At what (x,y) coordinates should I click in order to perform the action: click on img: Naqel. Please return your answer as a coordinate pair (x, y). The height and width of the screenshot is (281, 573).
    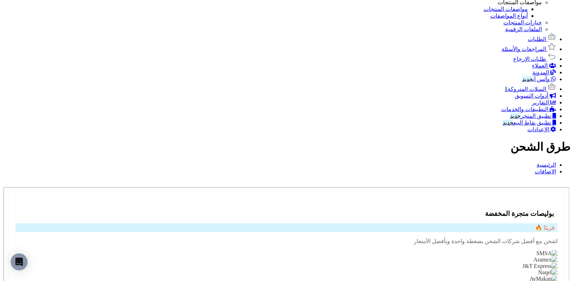
    Looking at the image, I should click on (548, 272).